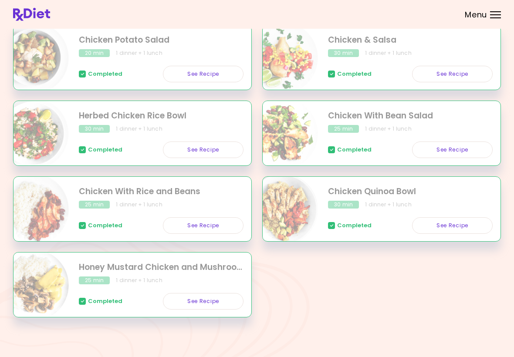 The image size is (514, 357). Describe the element at coordinates (203, 301) in the screenshot. I see `a: See Recipe - Honey Mustard Chicken and Mushrooms` at that location.